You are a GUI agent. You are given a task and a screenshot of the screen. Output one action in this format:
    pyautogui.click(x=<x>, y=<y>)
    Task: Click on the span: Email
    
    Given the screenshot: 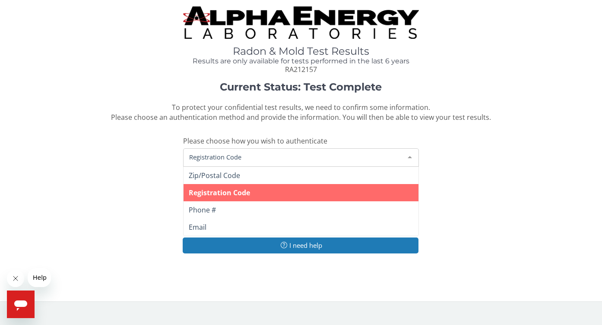 What is the action you would take?
    pyautogui.click(x=197, y=227)
    